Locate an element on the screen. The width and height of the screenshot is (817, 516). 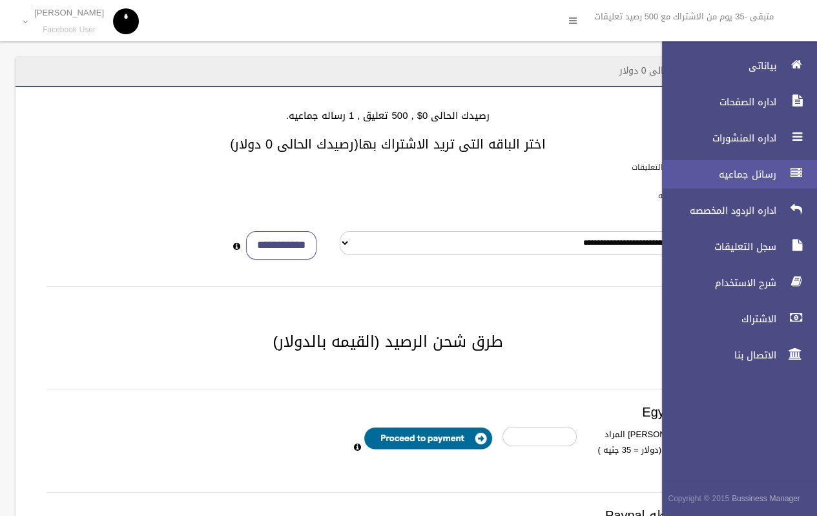
strong: Bussiness Manager is located at coordinates (766, 498).